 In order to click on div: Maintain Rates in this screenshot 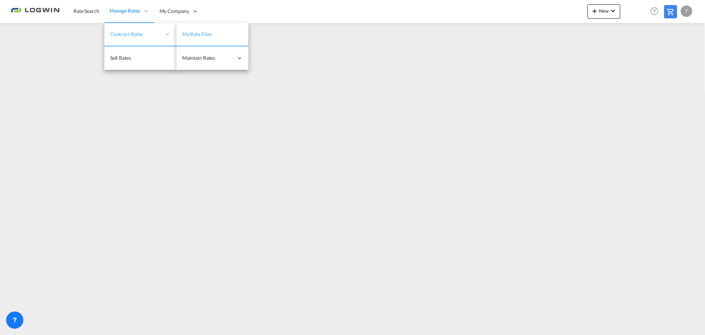, I will do `click(212, 58)`.